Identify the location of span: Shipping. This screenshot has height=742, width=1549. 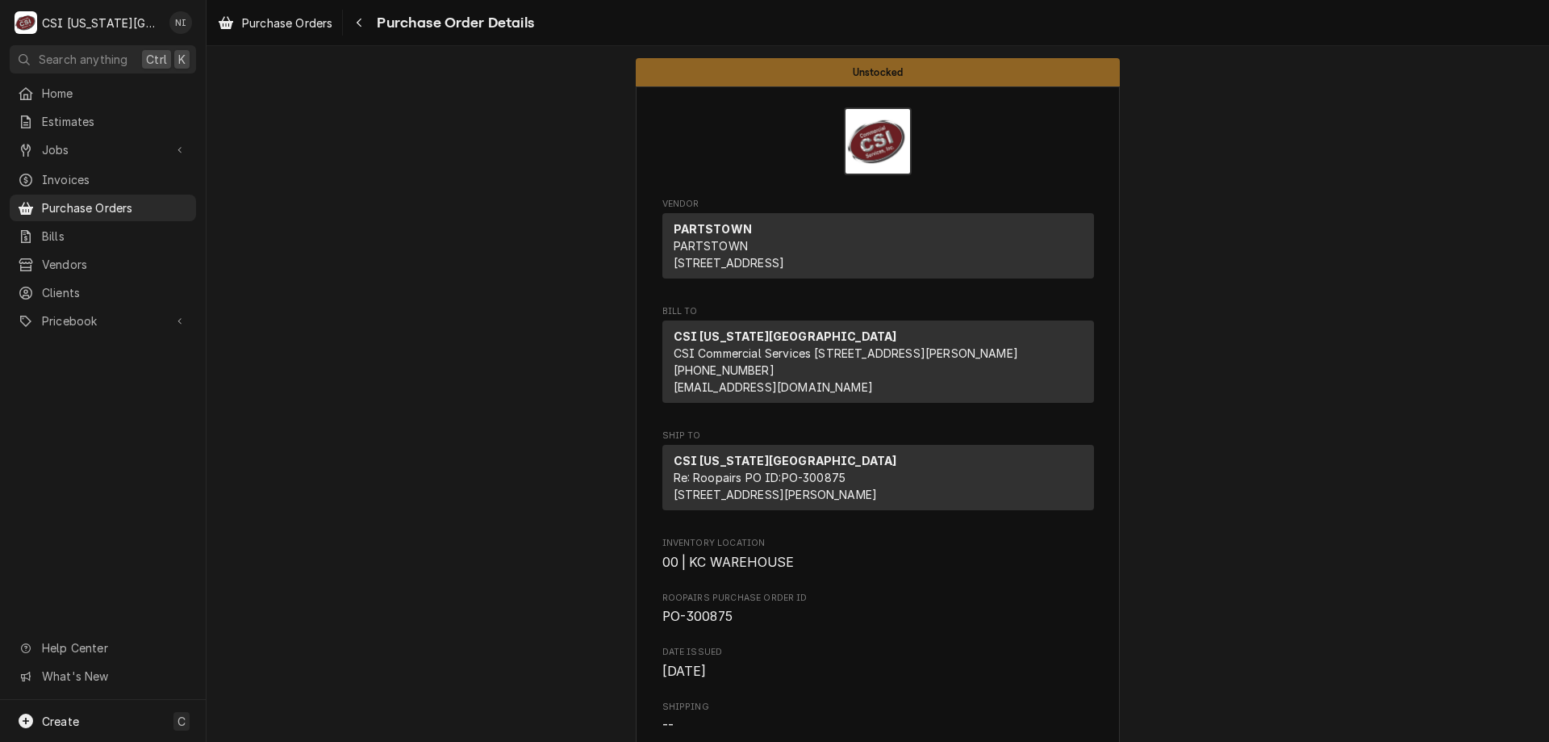
(878, 707).